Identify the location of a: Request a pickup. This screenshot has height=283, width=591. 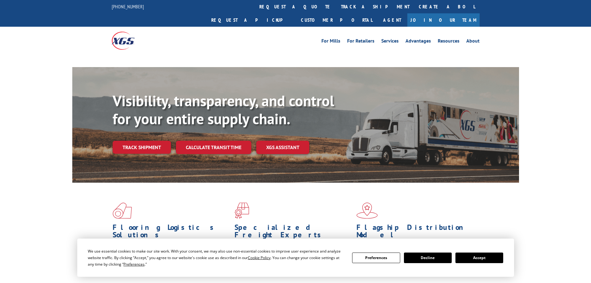
(251, 20).